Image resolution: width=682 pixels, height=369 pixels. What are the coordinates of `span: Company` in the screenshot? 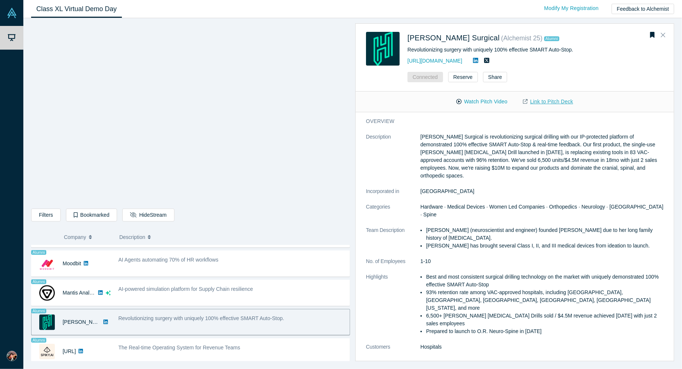 It's located at (75, 237).